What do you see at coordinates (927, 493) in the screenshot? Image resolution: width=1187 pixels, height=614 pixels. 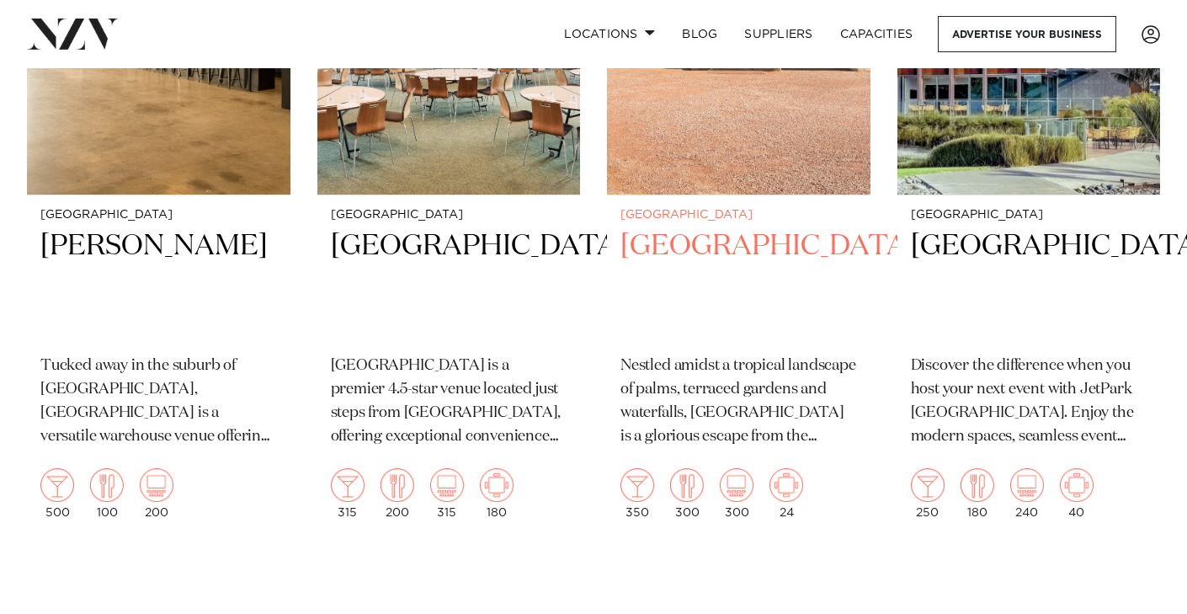 I see `div: 250` at bounding box center [927, 493].